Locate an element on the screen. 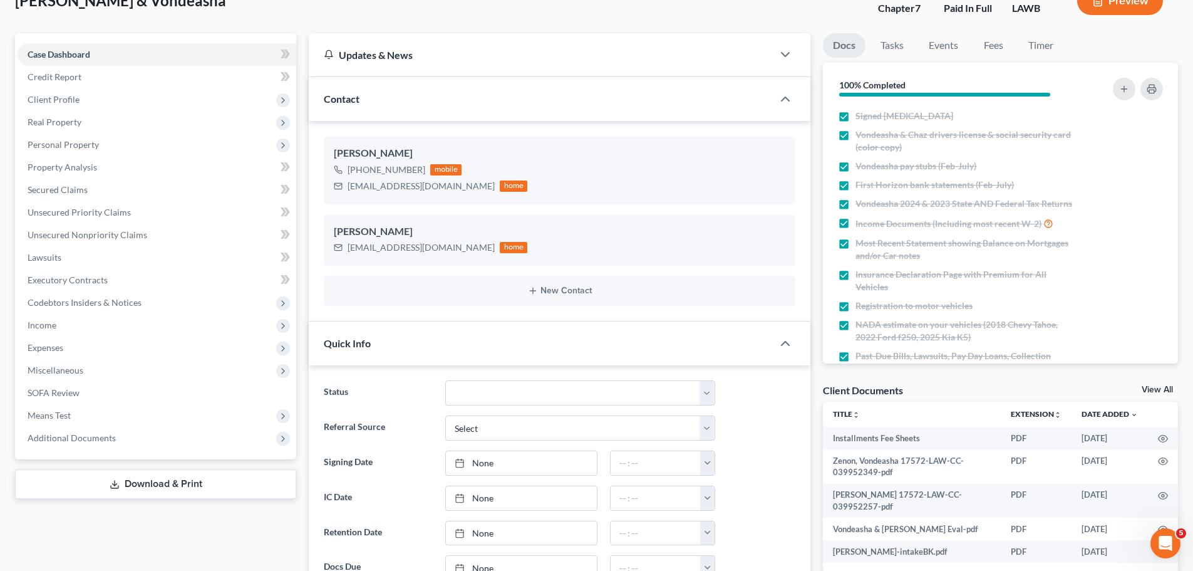 This screenshot has width=1193, height=571. span: Income Documents (Including most recent W-2) is located at coordinates (949, 224).